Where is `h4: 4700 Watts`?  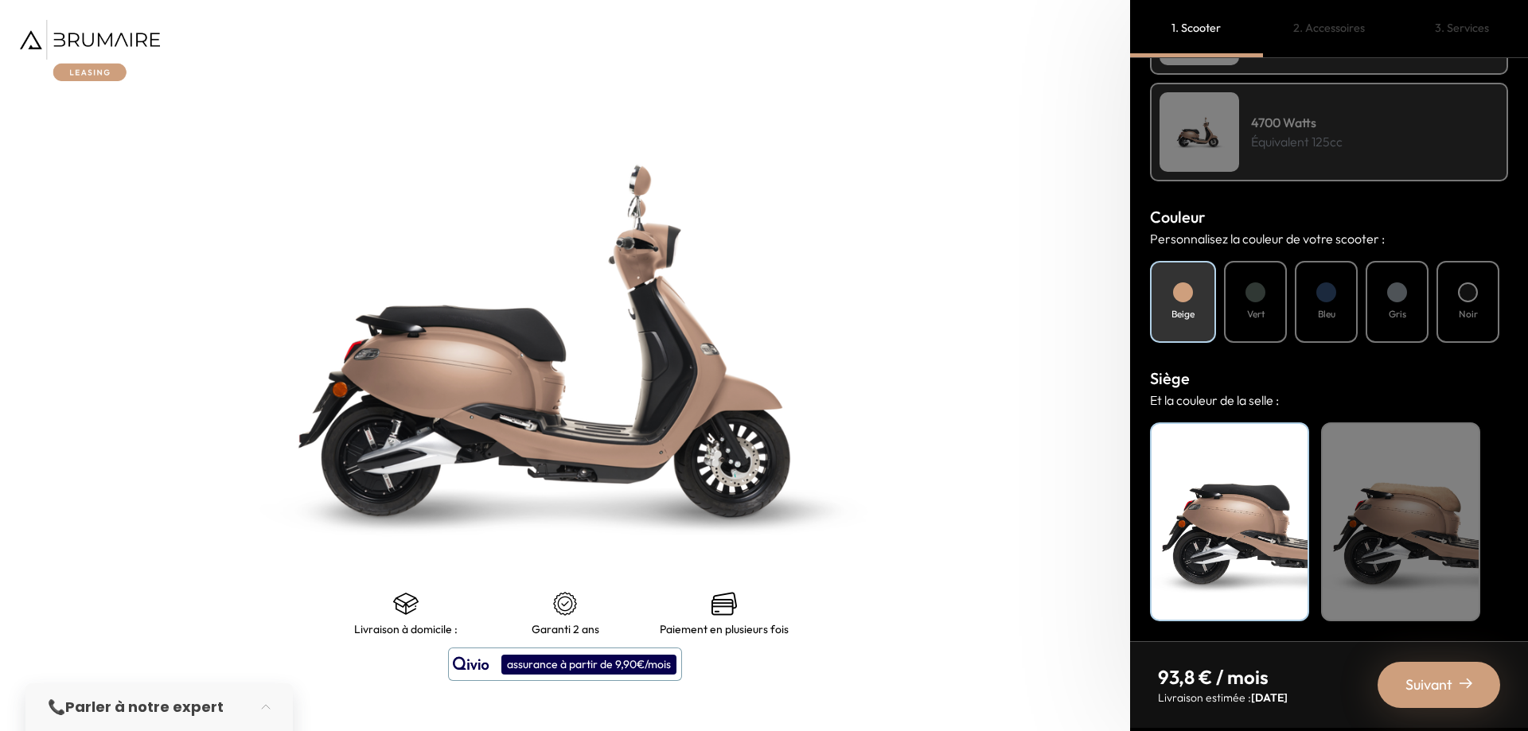
h4: 4700 Watts is located at coordinates (1296, 123).